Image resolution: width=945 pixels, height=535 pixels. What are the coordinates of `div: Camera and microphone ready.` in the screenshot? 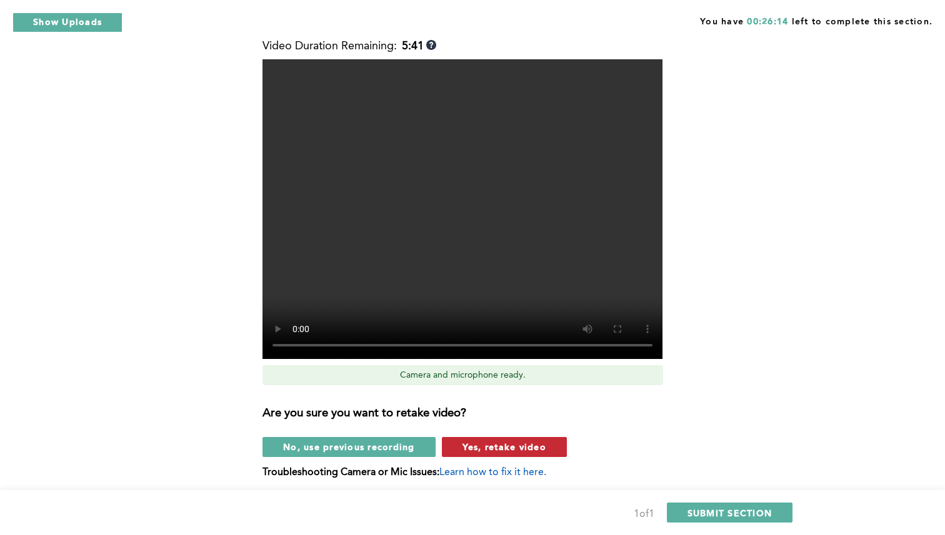 It's located at (462, 376).